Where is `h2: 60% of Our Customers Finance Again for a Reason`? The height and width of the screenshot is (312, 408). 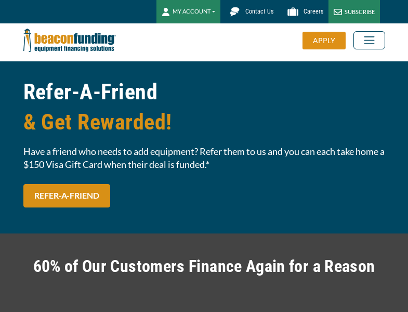 h2: 60% of Our Customers Finance Again for a Reason is located at coordinates (204, 266).